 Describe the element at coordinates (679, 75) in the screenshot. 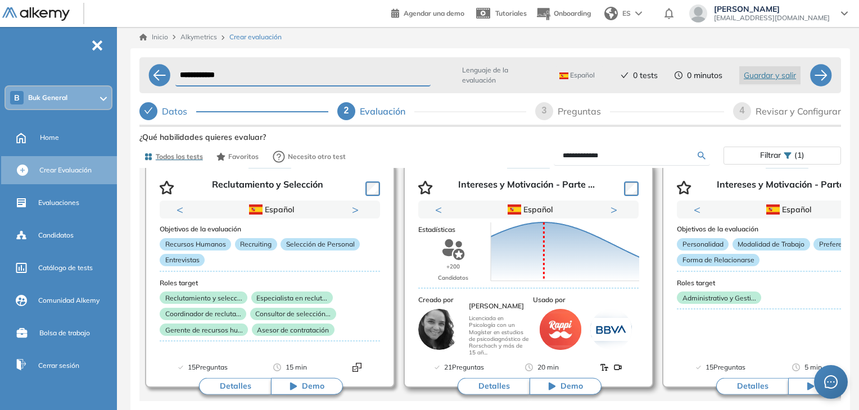

I see `span: clock-circle` at that location.